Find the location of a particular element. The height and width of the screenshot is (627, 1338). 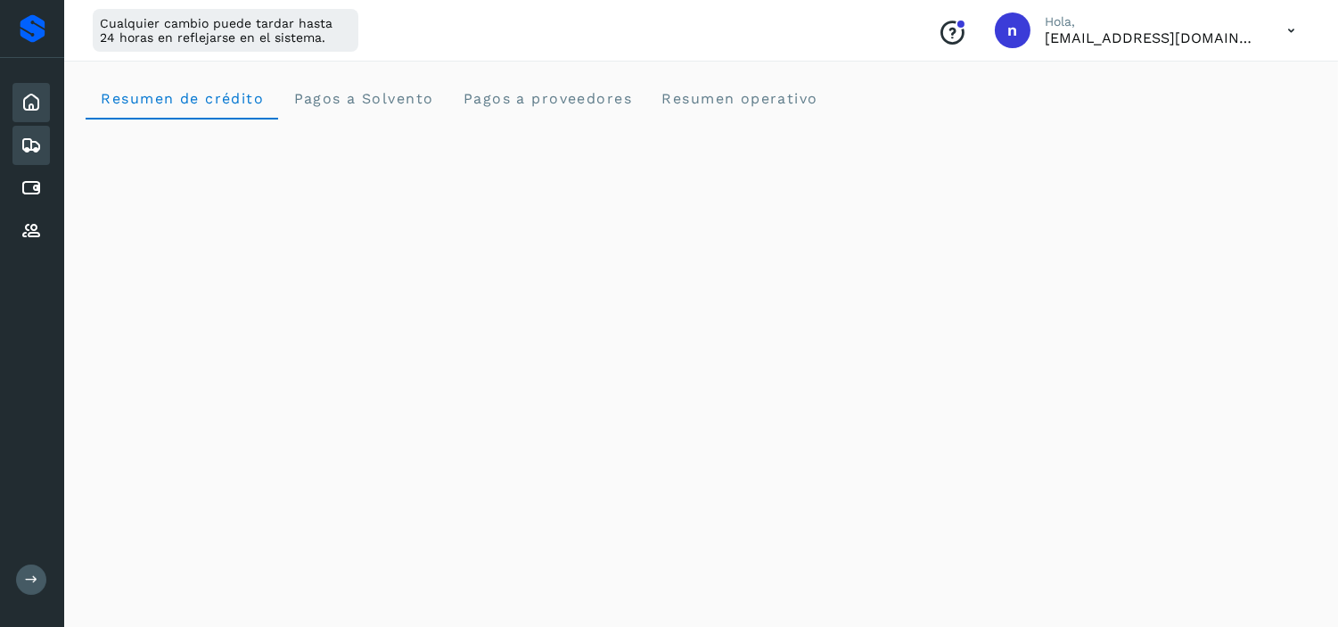

span: Pagos a proveedores is located at coordinates (546, 98).